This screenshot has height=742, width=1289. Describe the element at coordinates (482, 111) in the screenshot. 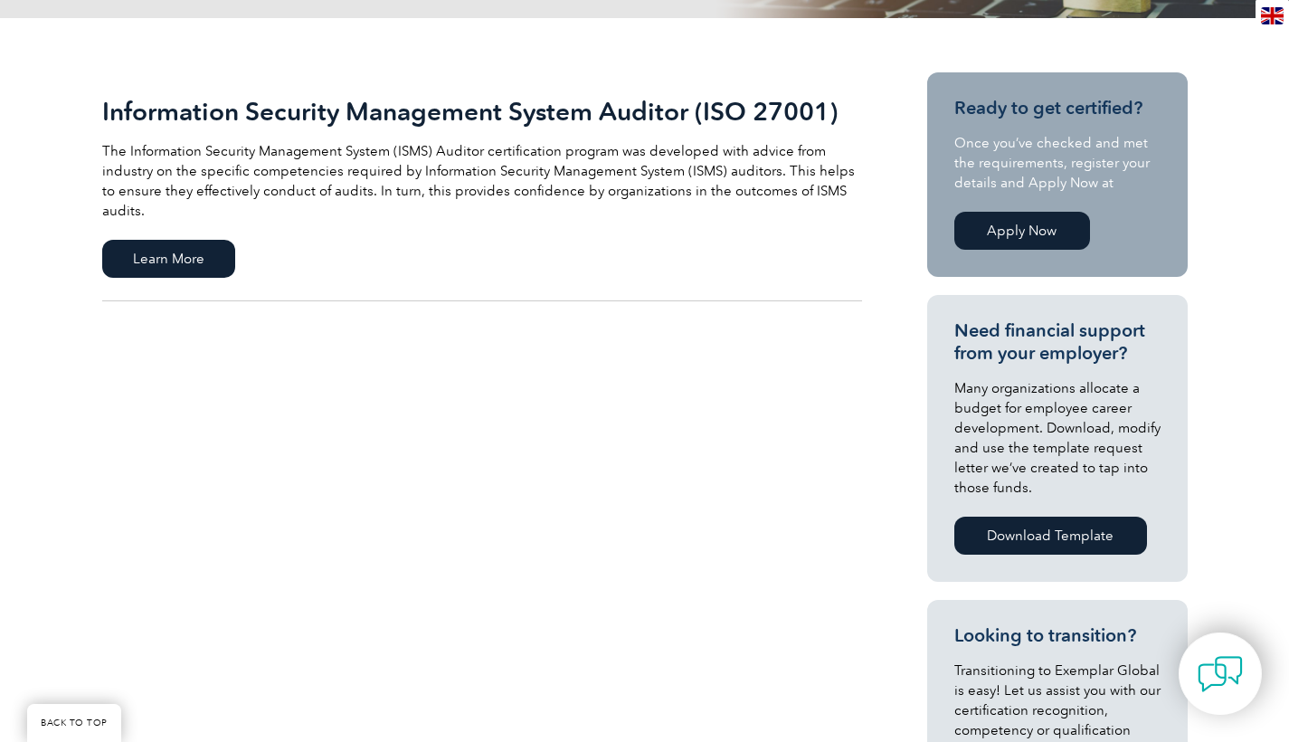

I see `h2: Information Security Management System Auditor (ISO 27001)` at that location.